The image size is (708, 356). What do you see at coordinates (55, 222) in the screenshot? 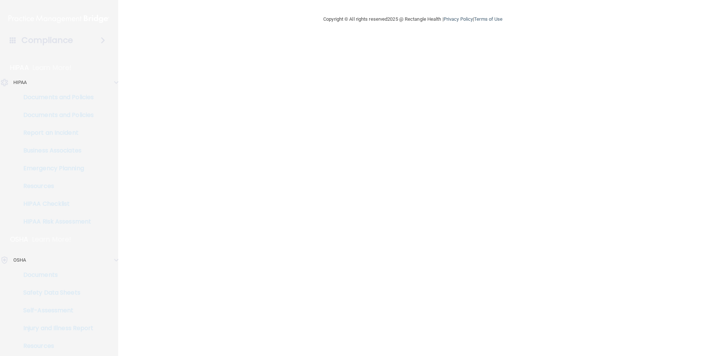
I see `p: HIPAA Risk Assessment` at bounding box center [55, 222].